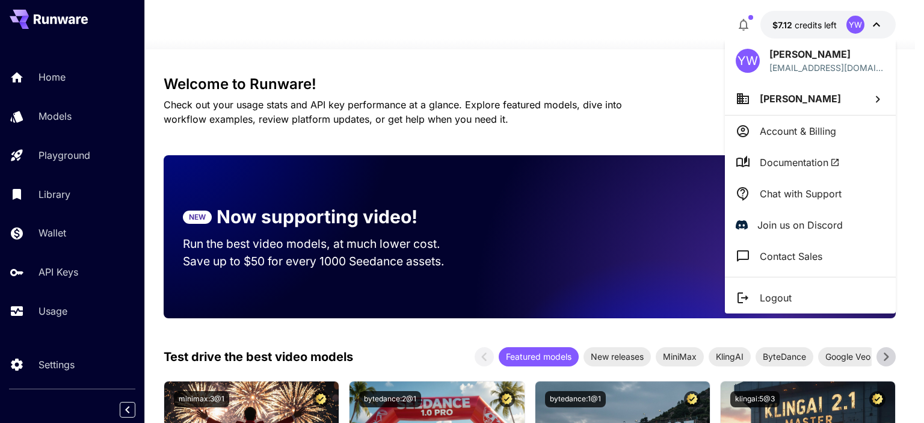 This screenshot has height=423, width=924. What do you see at coordinates (799, 162) in the screenshot?
I see `span: Documentation` at bounding box center [799, 162].